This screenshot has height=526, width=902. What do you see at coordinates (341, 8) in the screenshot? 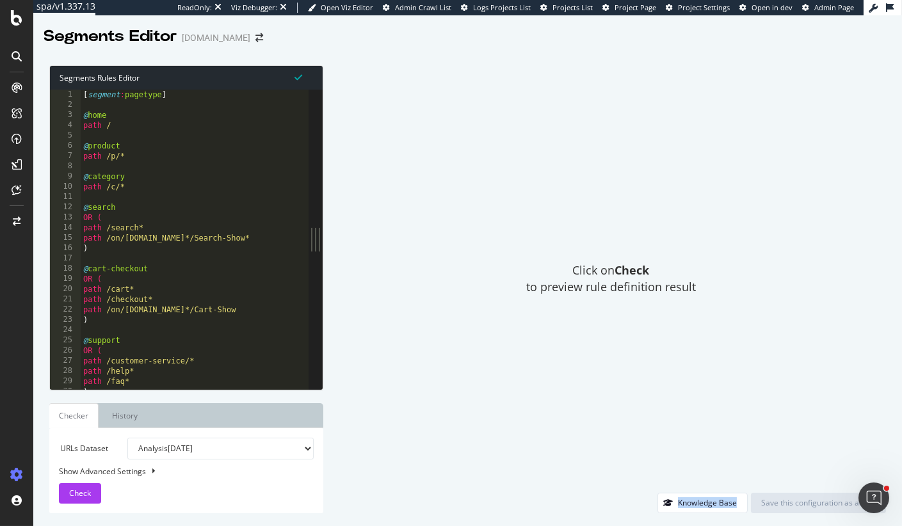
I see `a: Open Viz Editor` at bounding box center [341, 8].